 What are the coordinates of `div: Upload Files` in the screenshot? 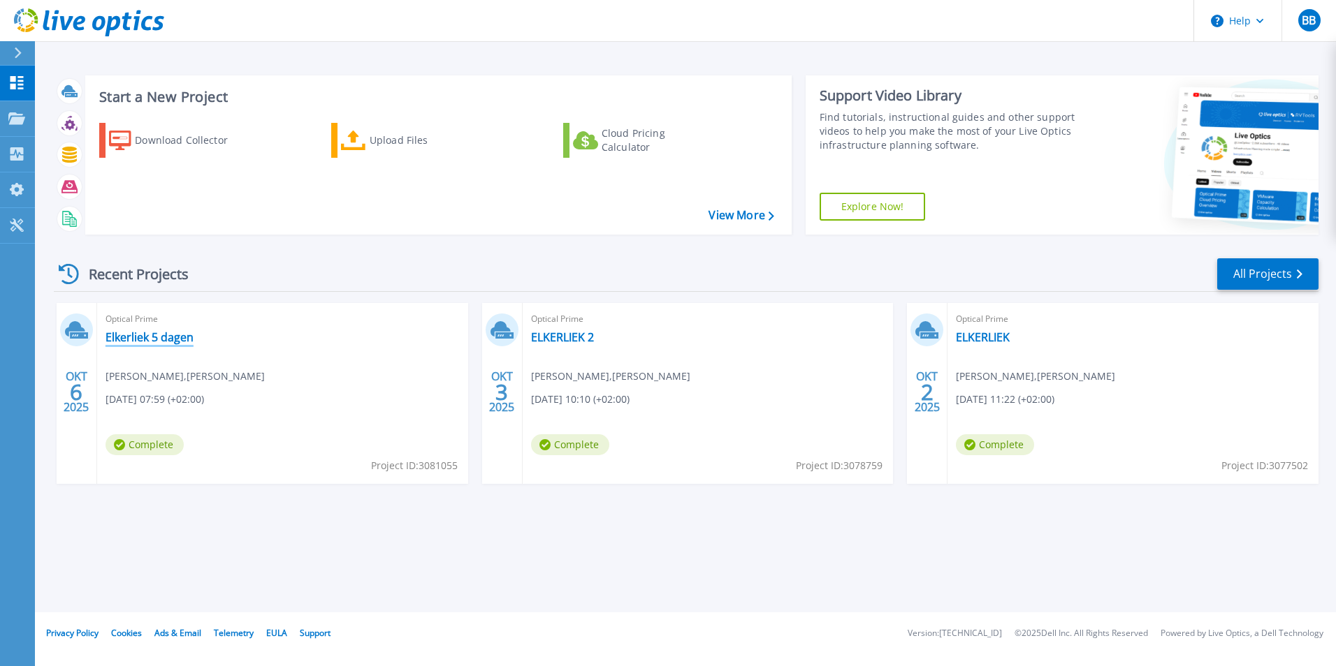 It's located at (425, 140).